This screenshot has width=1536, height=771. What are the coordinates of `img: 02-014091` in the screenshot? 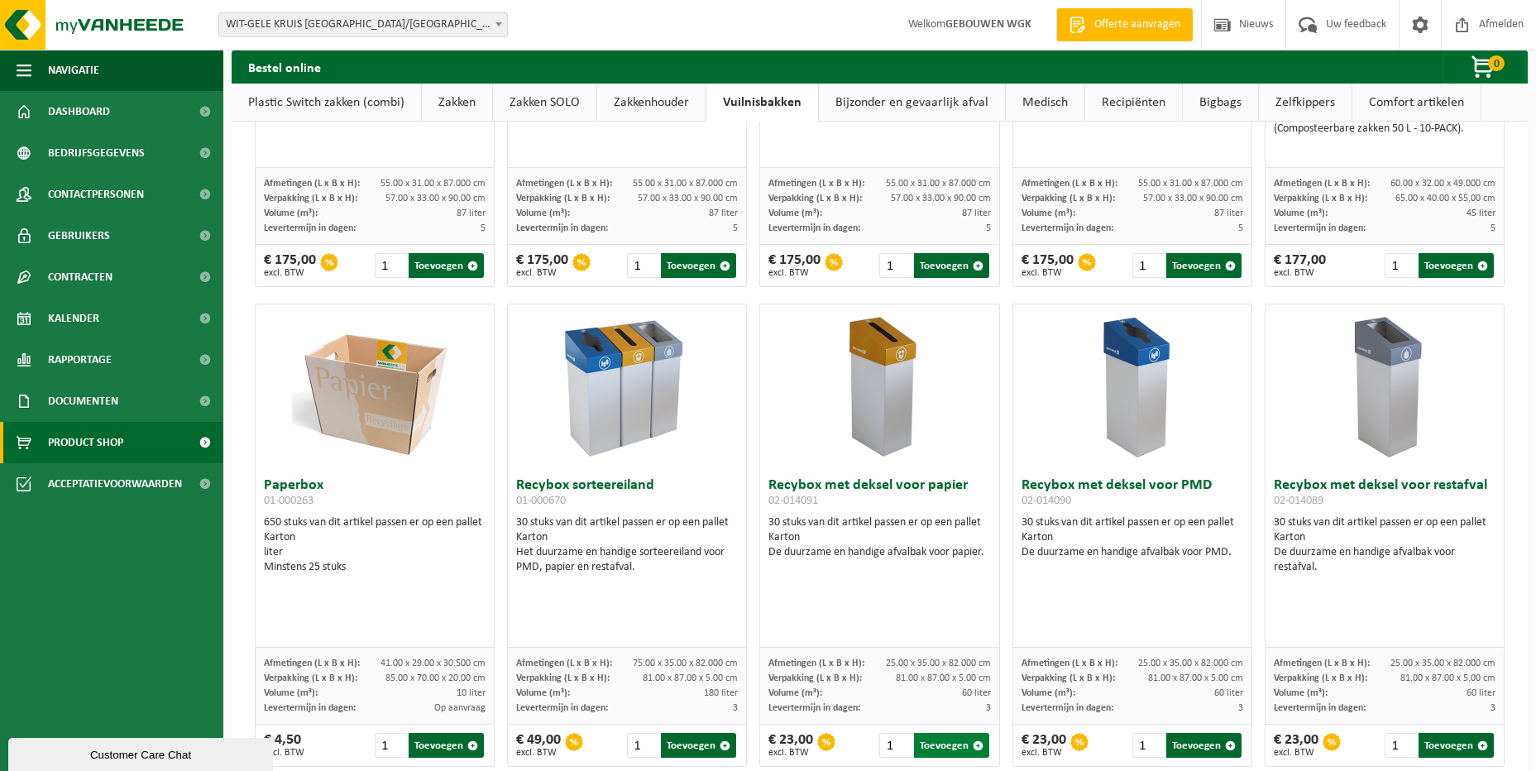 It's located at (879, 387).